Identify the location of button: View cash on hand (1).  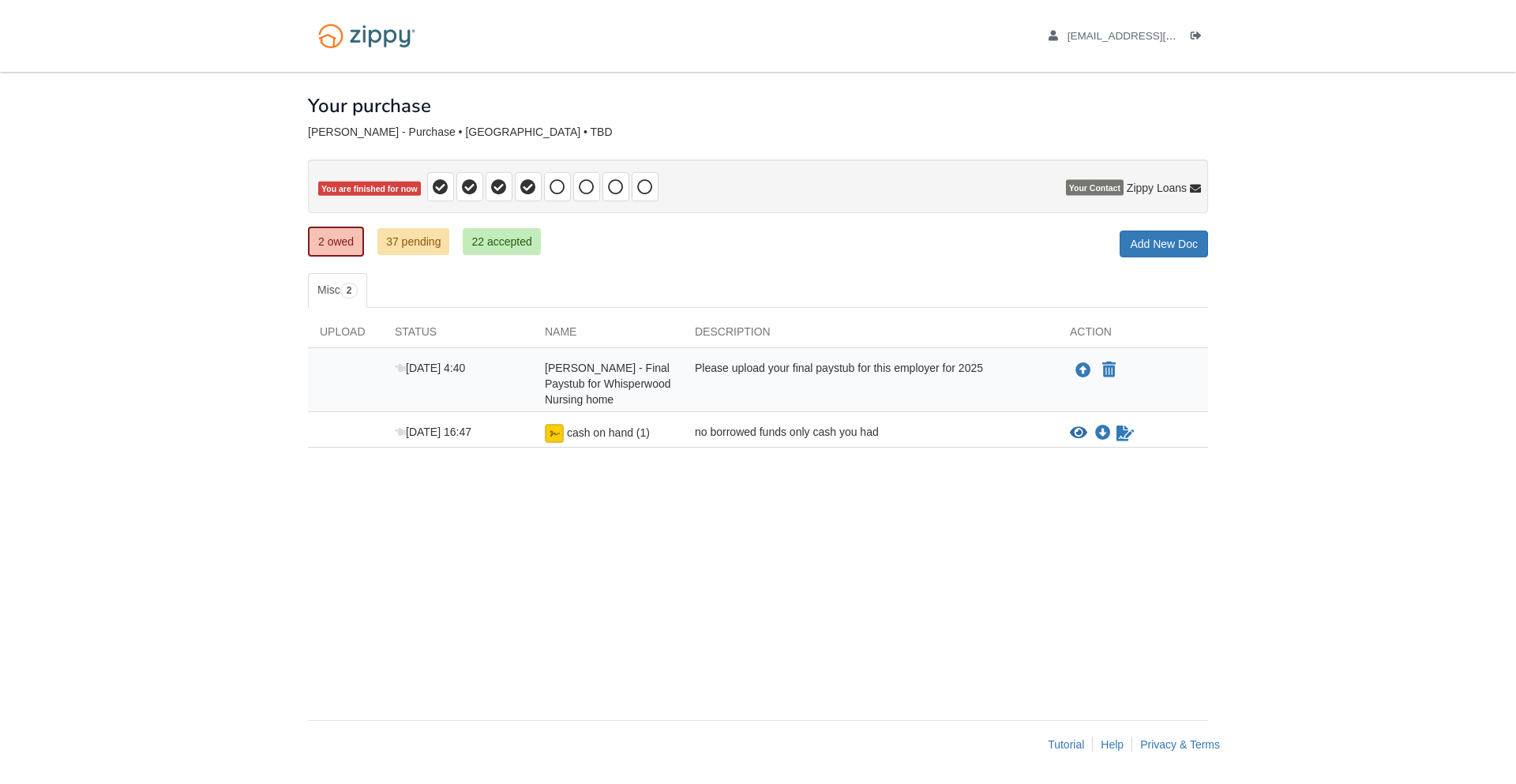
(1078, 434).